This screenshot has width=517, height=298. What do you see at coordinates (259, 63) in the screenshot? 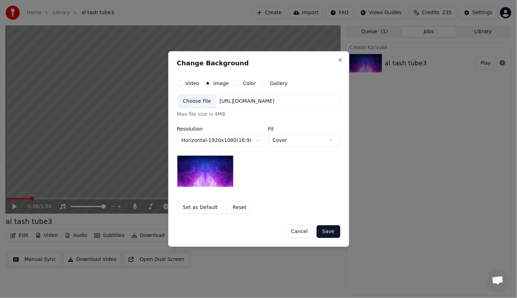
I see `h2: Change Background` at bounding box center [259, 63].